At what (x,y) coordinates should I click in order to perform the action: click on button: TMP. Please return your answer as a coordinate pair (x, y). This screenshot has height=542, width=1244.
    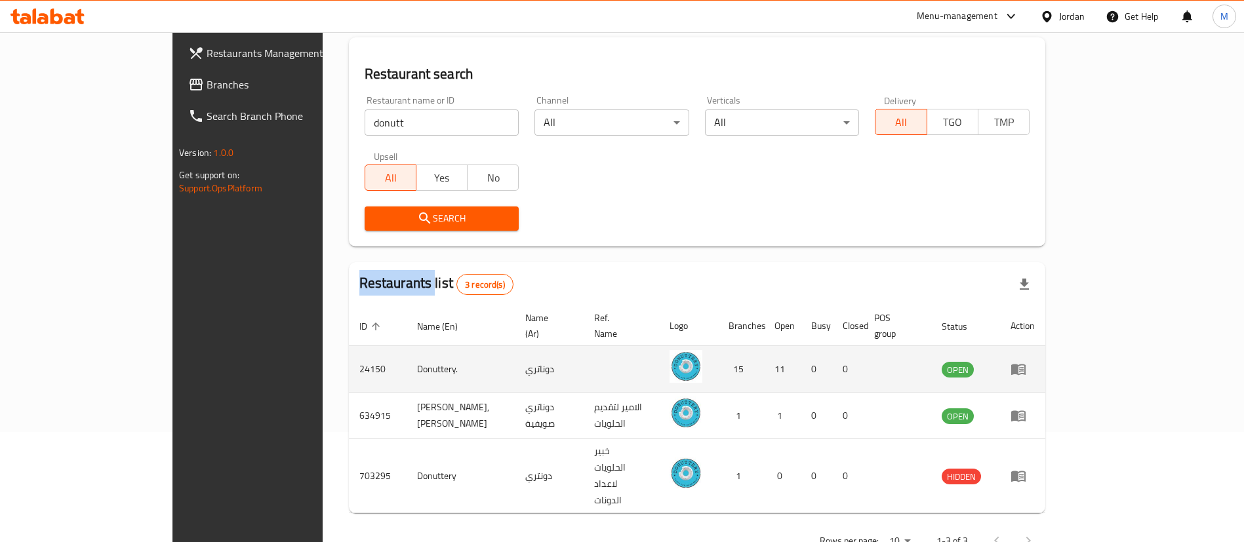
    Looking at the image, I should click on (1003, 122).